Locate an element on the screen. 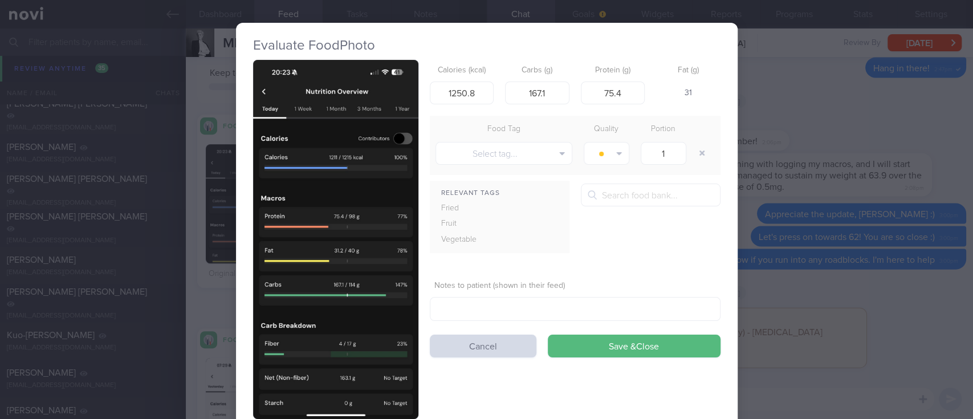 The image size is (973, 419). div: 31 is located at coordinates (688, 93).